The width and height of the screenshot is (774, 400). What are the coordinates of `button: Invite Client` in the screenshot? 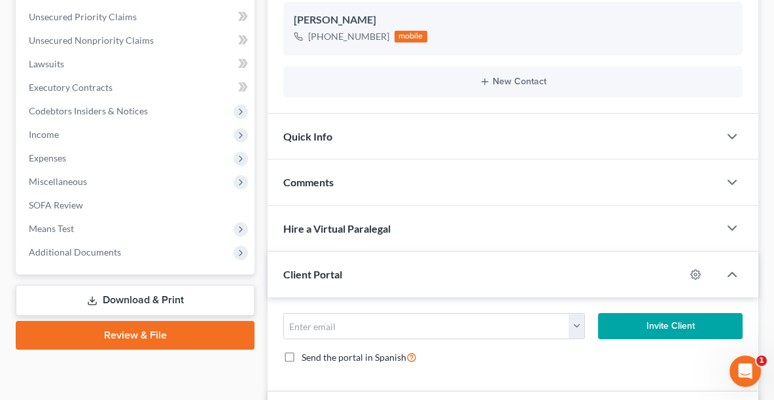 It's located at (670, 326).